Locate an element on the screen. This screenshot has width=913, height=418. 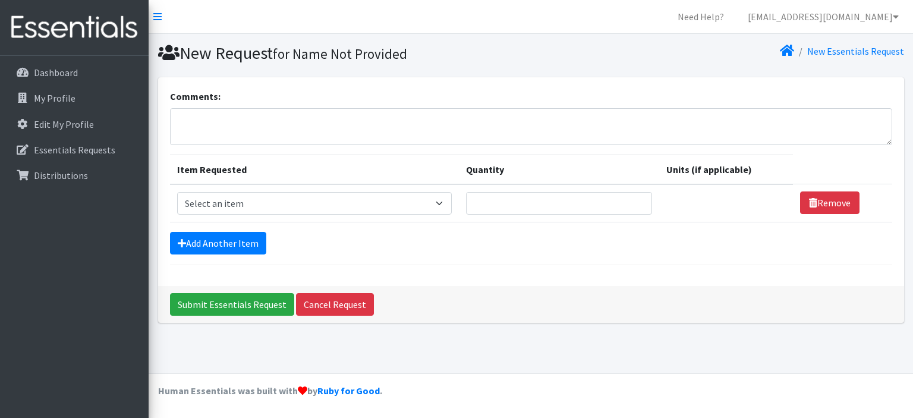
p: My Profile is located at coordinates (55, 98).